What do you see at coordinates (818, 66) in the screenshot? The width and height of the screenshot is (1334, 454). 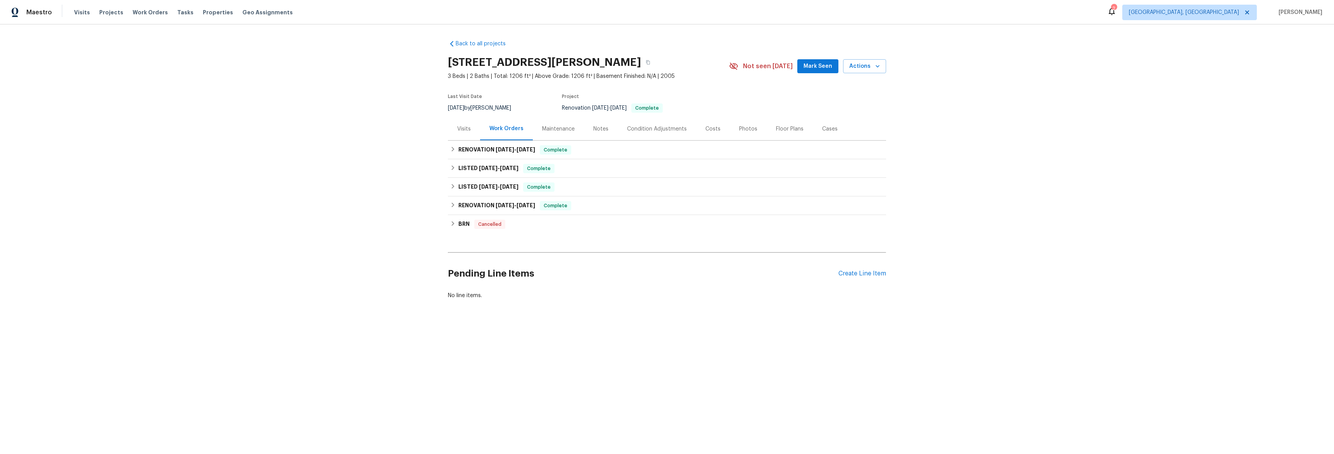 I see `button: Mark Seen` at bounding box center [818, 66].